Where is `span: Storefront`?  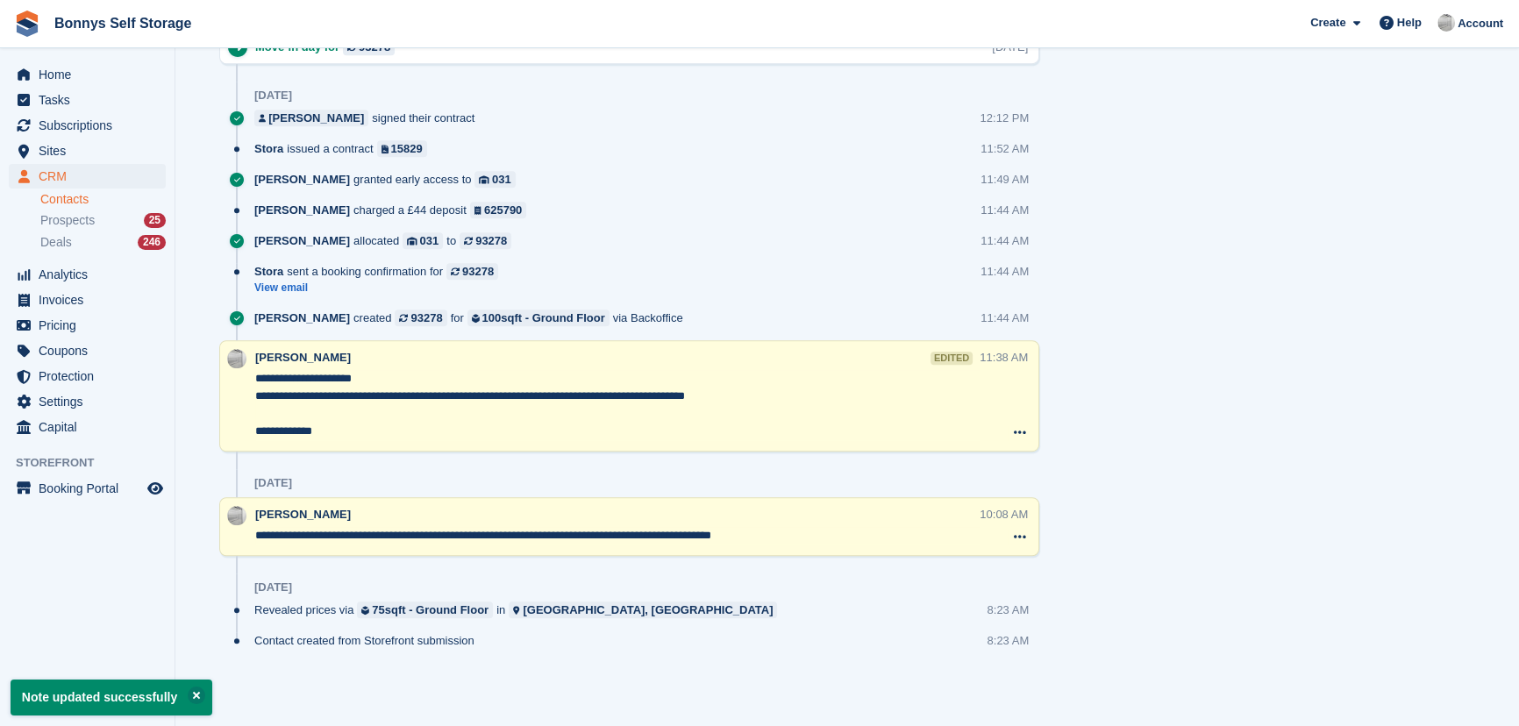
span: Storefront is located at coordinates (95, 463).